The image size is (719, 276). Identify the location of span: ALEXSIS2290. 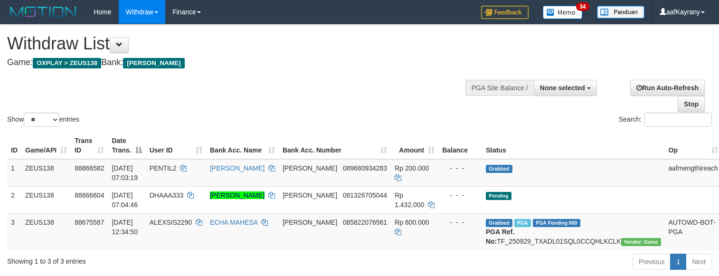
(171, 222).